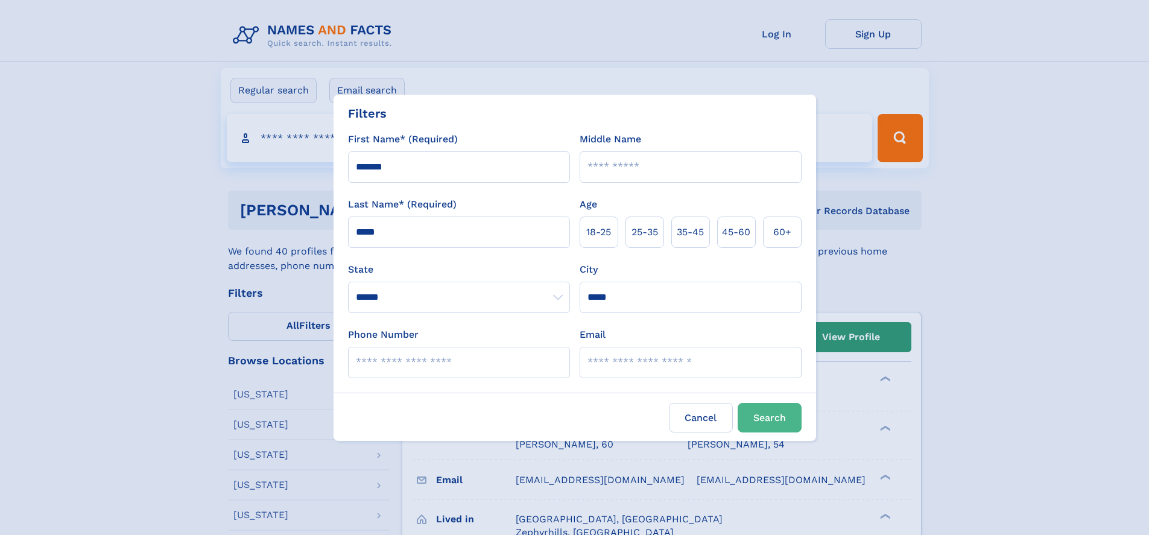  Describe the element at coordinates (690, 232) in the screenshot. I see `span: 35‑45` at that location.